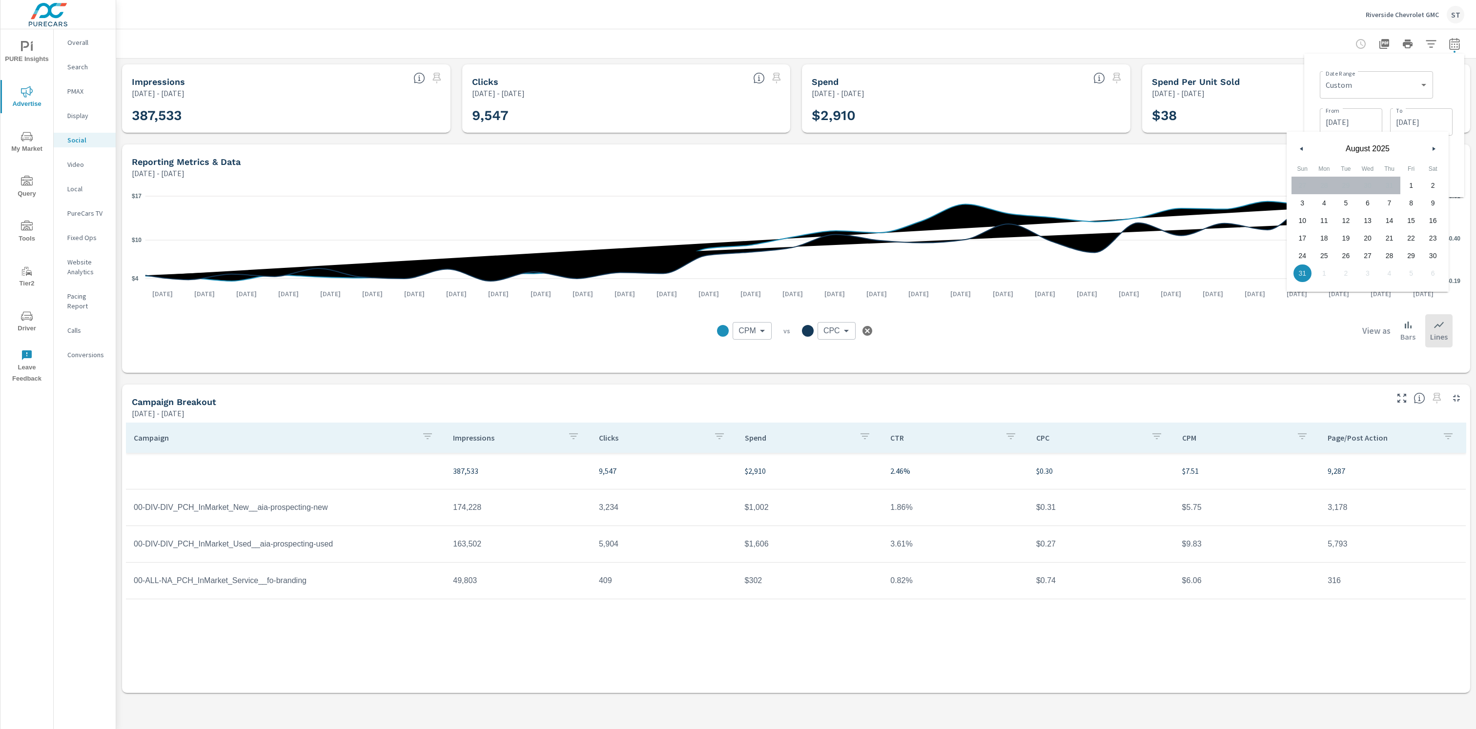 The width and height of the screenshot is (1476, 729). I want to click on span: 23, so click(1433, 238).